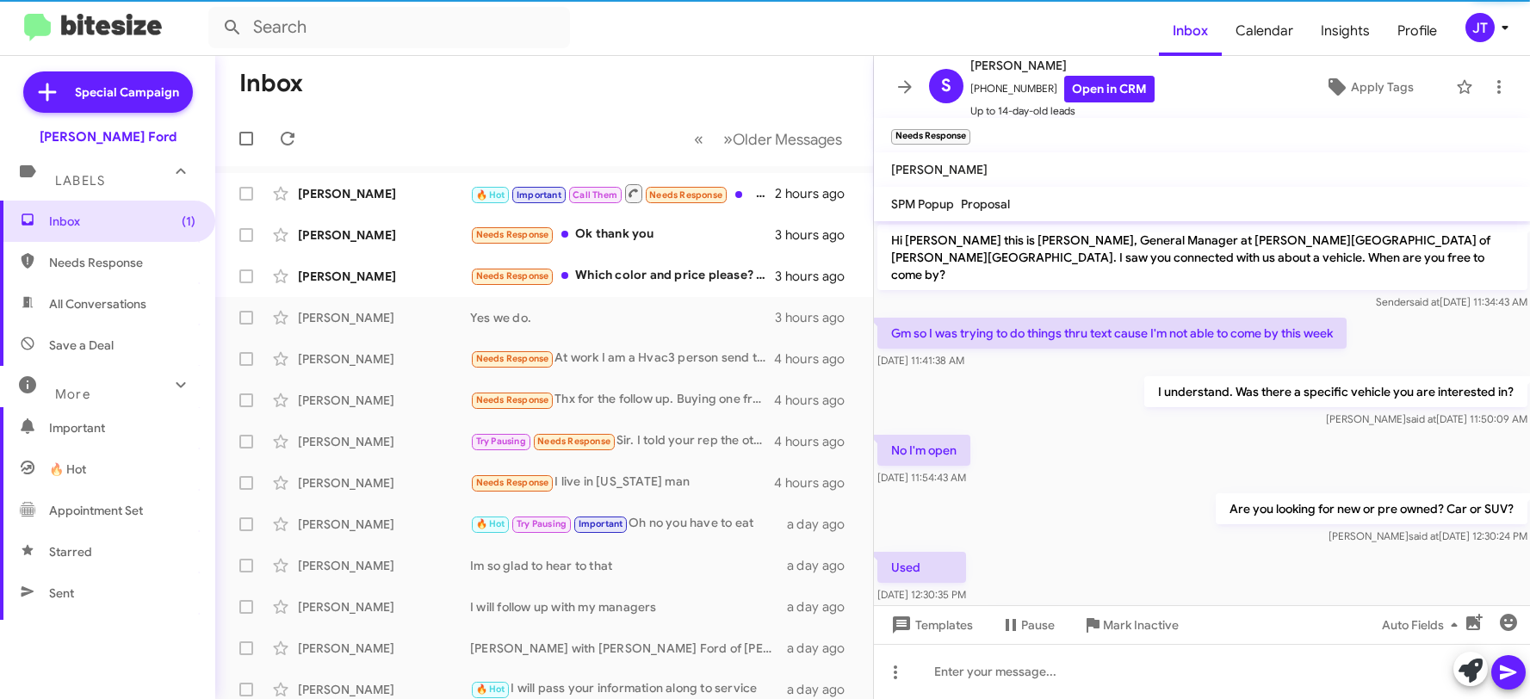 Image resolution: width=1530 pixels, height=699 pixels. Describe the element at coordinates (924, 450) in the screenshot. I see `p: No I'm open` at that location.